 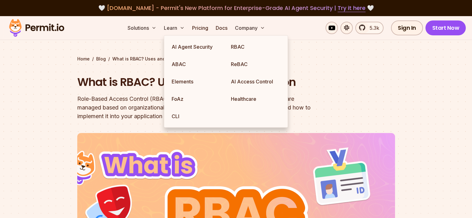 I want to click on a: ABAC, so click(x=196, y=64).